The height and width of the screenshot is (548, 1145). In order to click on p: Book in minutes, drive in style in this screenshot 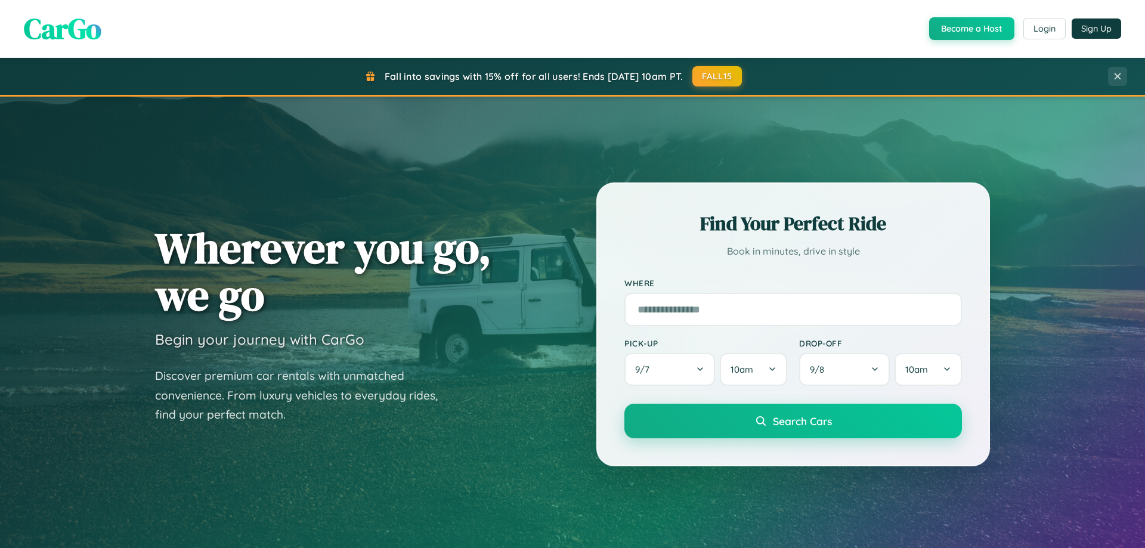, I will do `click(793, 251)`.